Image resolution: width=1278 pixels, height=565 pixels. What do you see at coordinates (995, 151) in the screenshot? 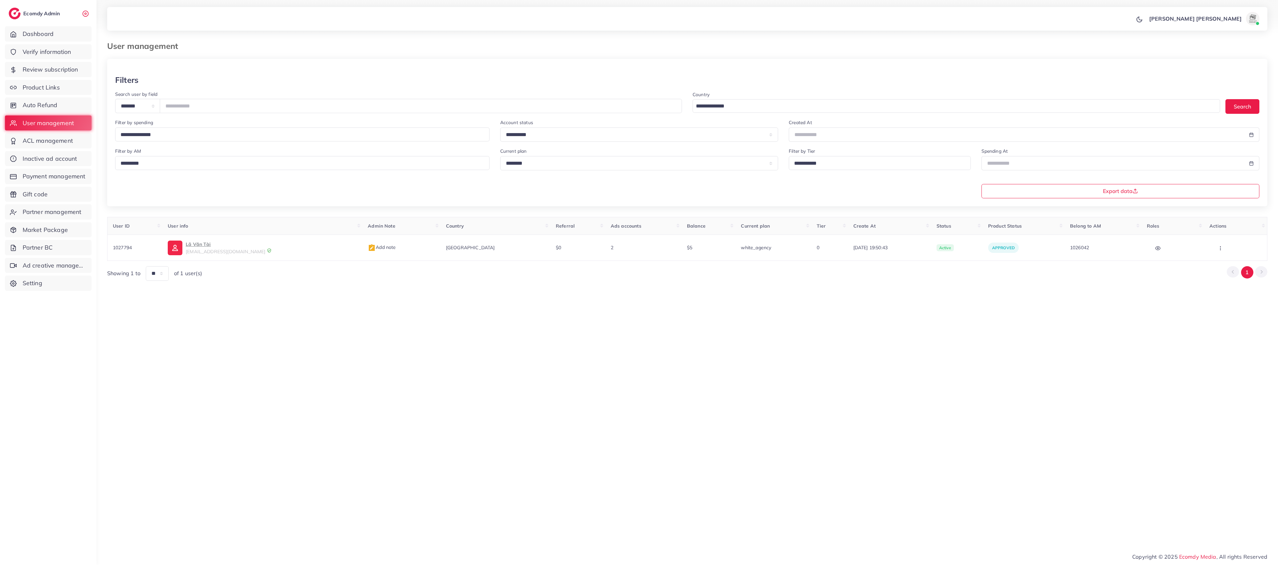
I see `label: Spending At` at bounding box center [995, 151].